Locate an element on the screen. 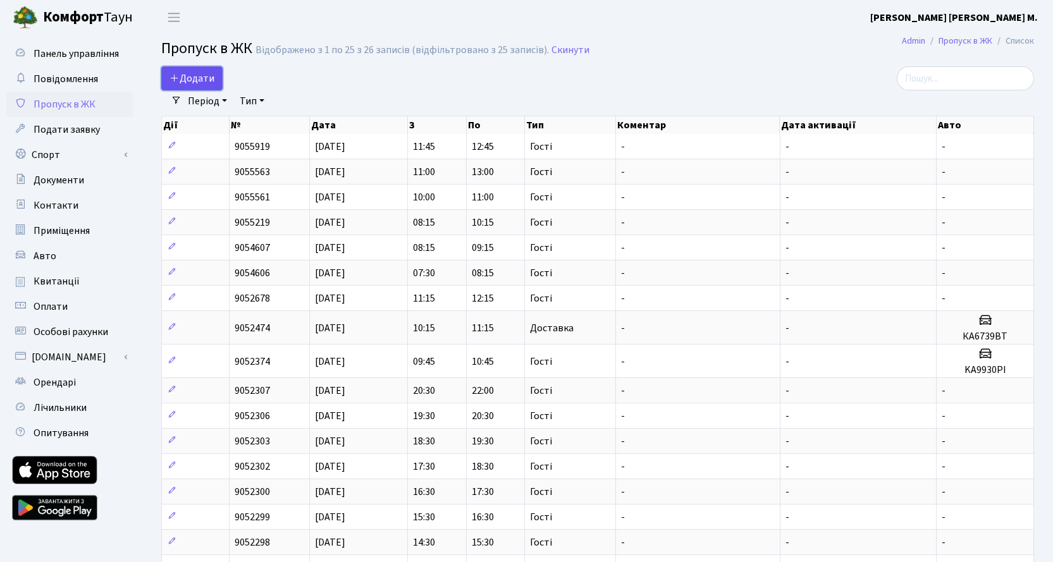 Image resolution: width=1053 pixels, height=562 pixels. a: Подати заявку is located at coordinates (70, 130).